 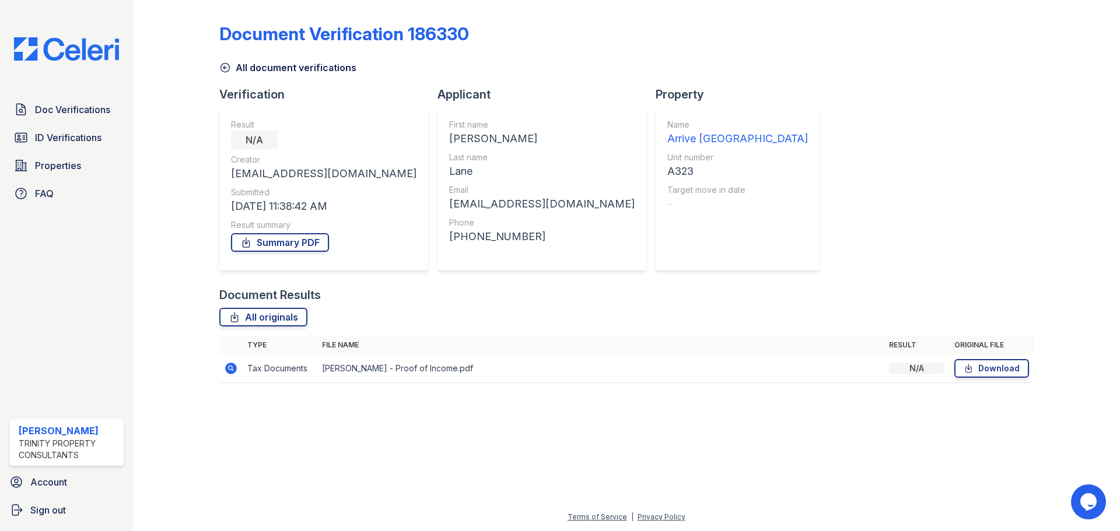 What do you see at coordinates (547, 94) in the screenshot?
I see `div: Applicant` at bounding box center [547, 94].